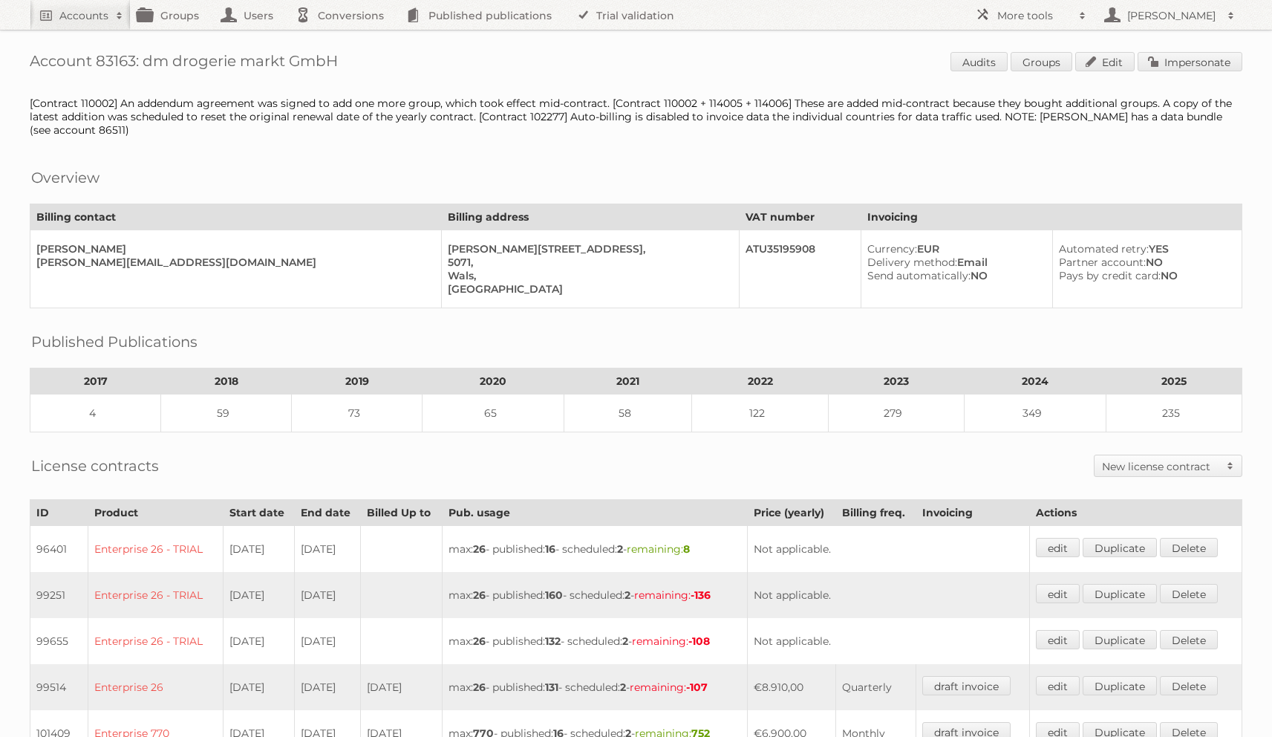 Image resolution: width=1272 pixels, height=737 pixels. What do you see at coordinates (1034, 16) in the screenshot?
I see `h2: More tools` at bounding box center [1034, 16].